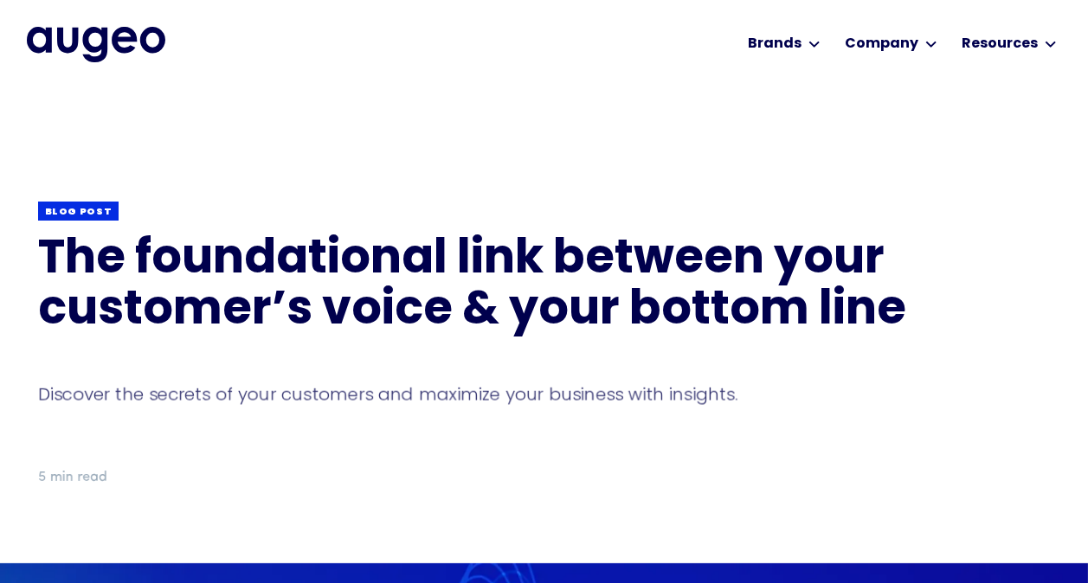  I want to click on div: Discover the secrets of your customers and maximize your business with insights., so click(544, 394).